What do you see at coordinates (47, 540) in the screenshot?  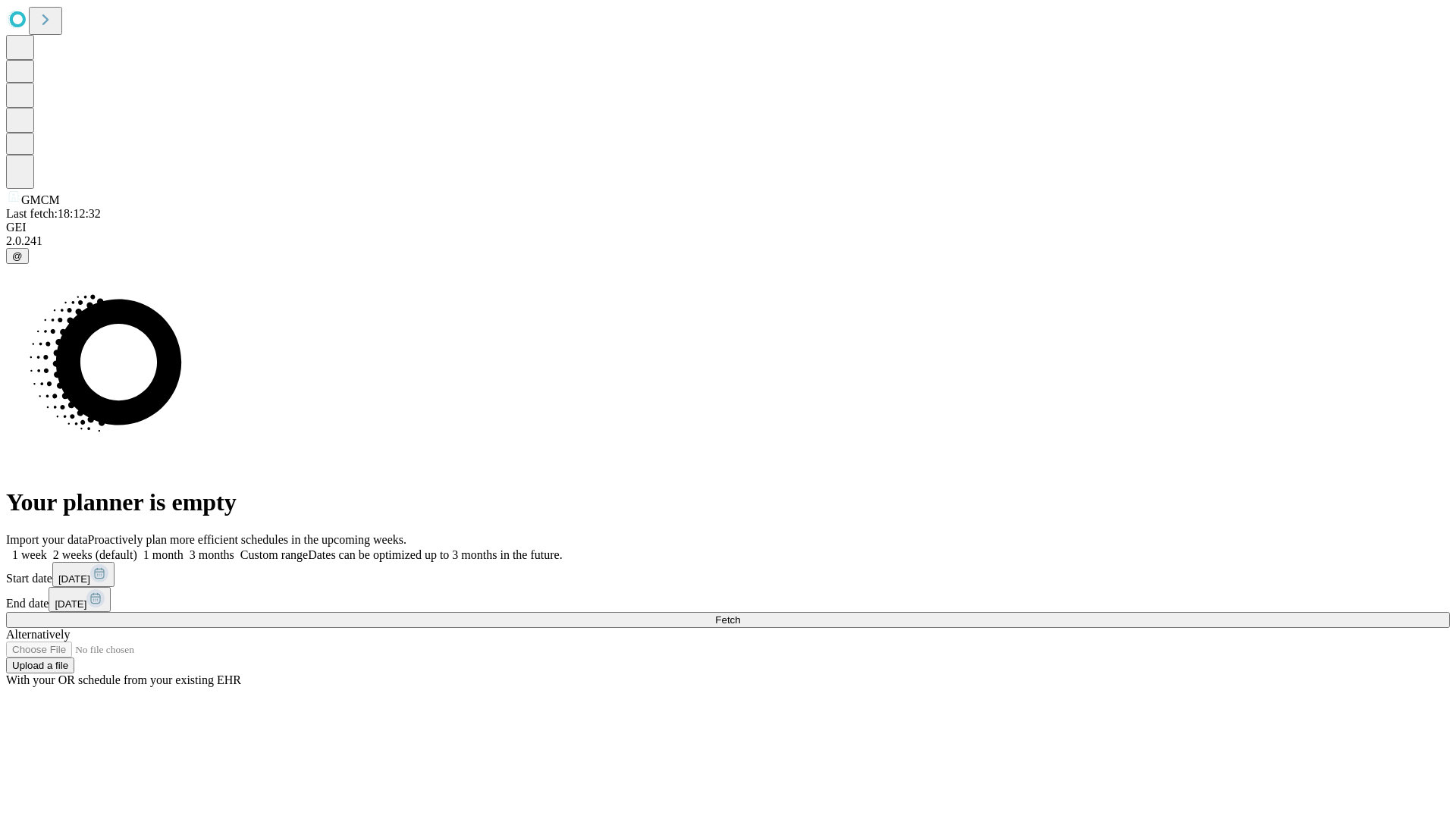 I see `span: Import your data` at bounding box center [47, 540].